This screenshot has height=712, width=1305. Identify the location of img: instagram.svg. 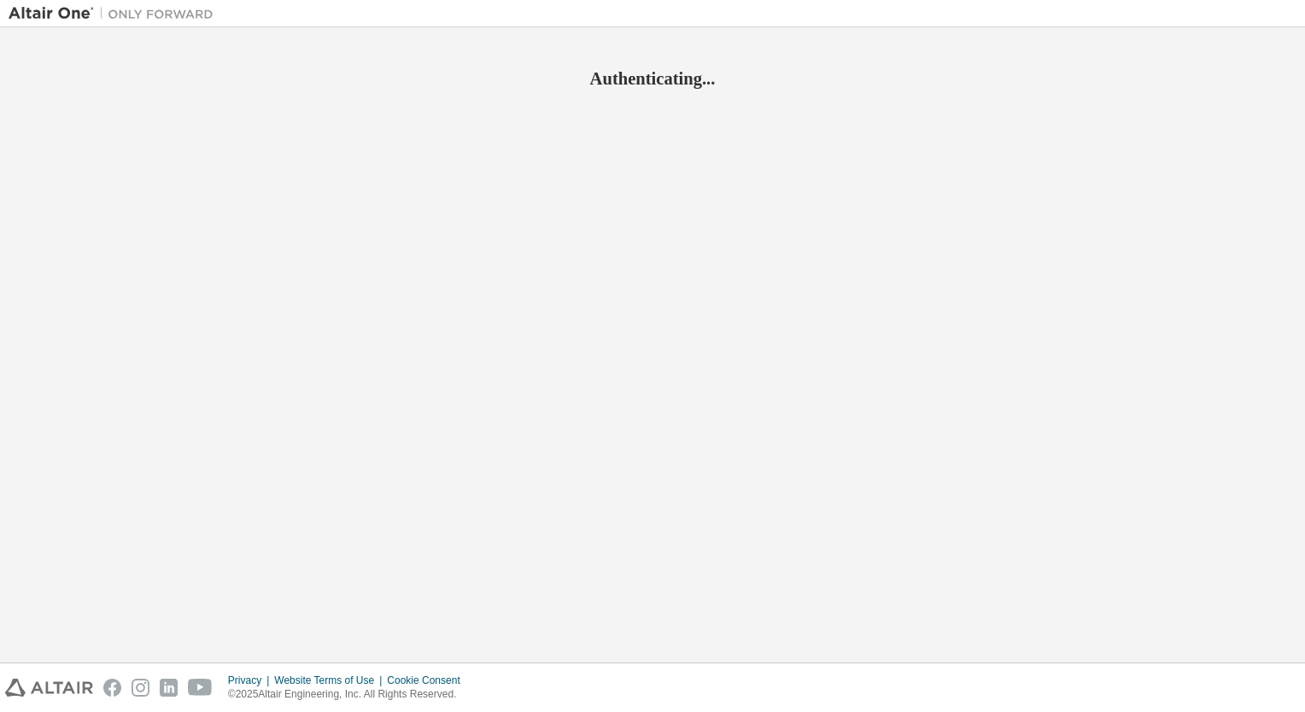
(140, 687).